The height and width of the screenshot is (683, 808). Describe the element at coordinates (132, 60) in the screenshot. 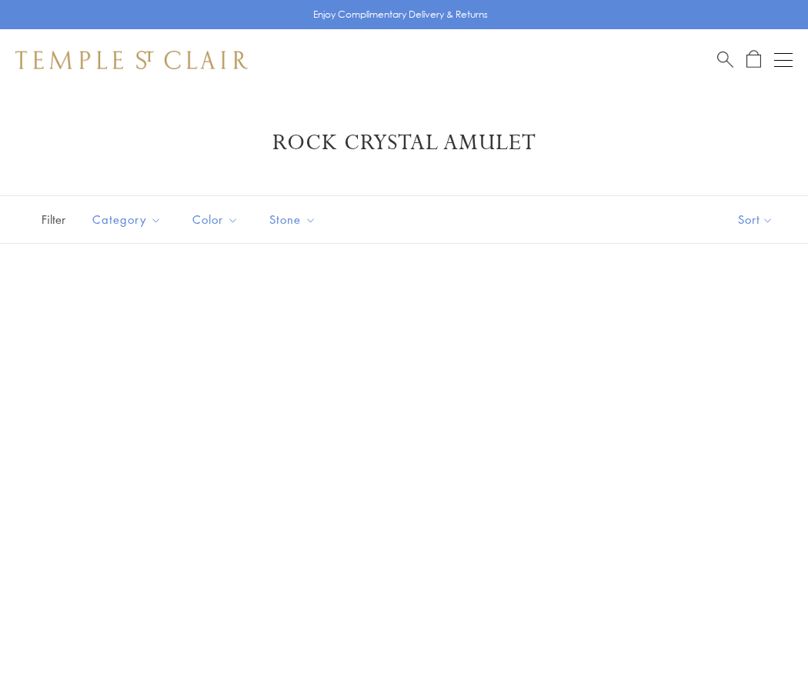

I see `img: Temple St. Clair` at that location.